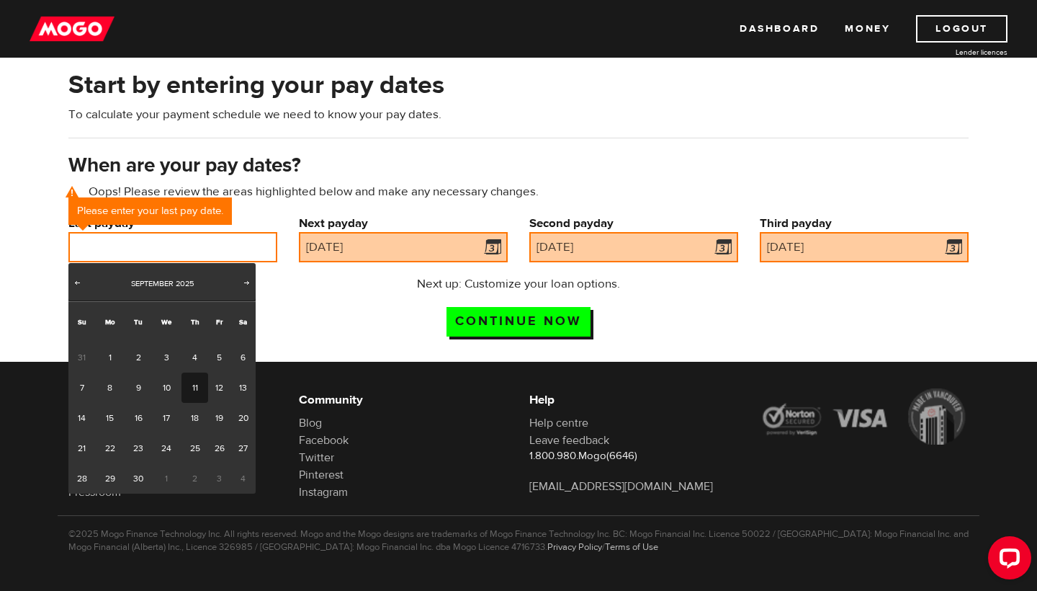 This screenshot has height=591, width=1037. What do you see at coordinates (243, 478) in the screenshot?
I see `span: 4` at bounding box center [243, 478].